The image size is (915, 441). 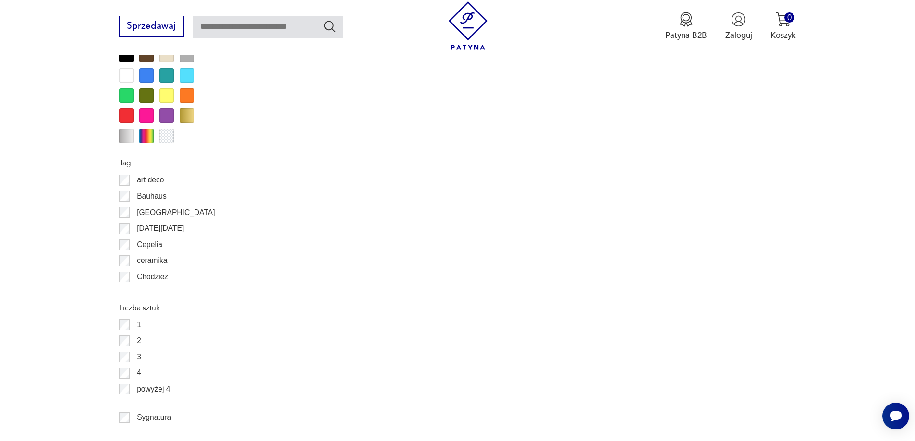 What do you see at coordinates (739, 26) in the screenshot?
I see `button: Zaloguj` at bounding box center [739, 26].